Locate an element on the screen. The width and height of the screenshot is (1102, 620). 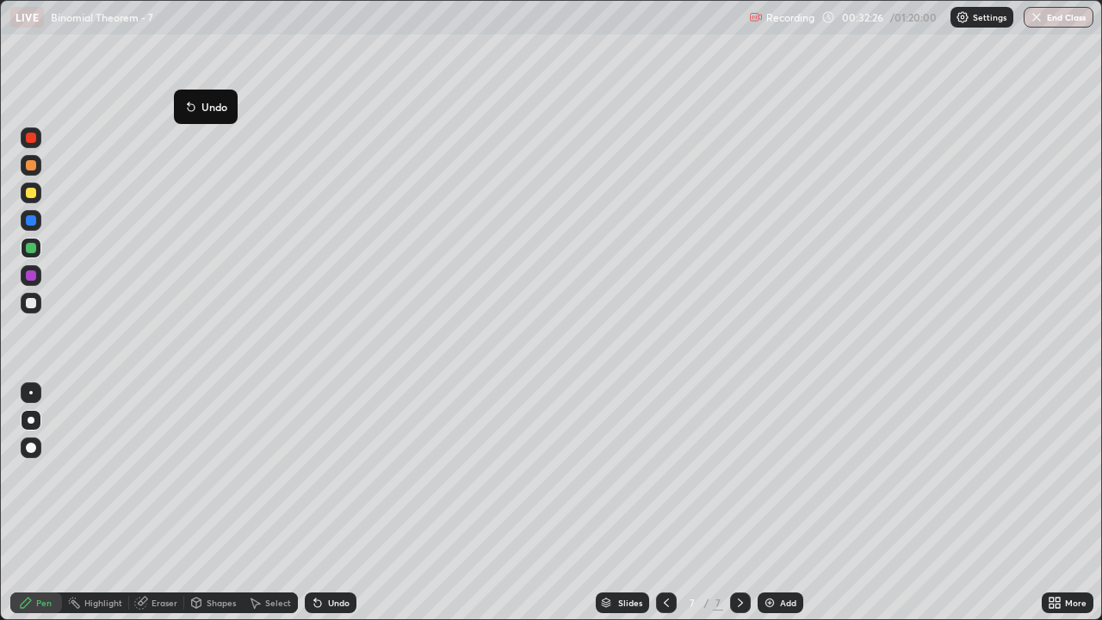
p: Binomial Theorem - 7 is located at coordinates (102, 17).